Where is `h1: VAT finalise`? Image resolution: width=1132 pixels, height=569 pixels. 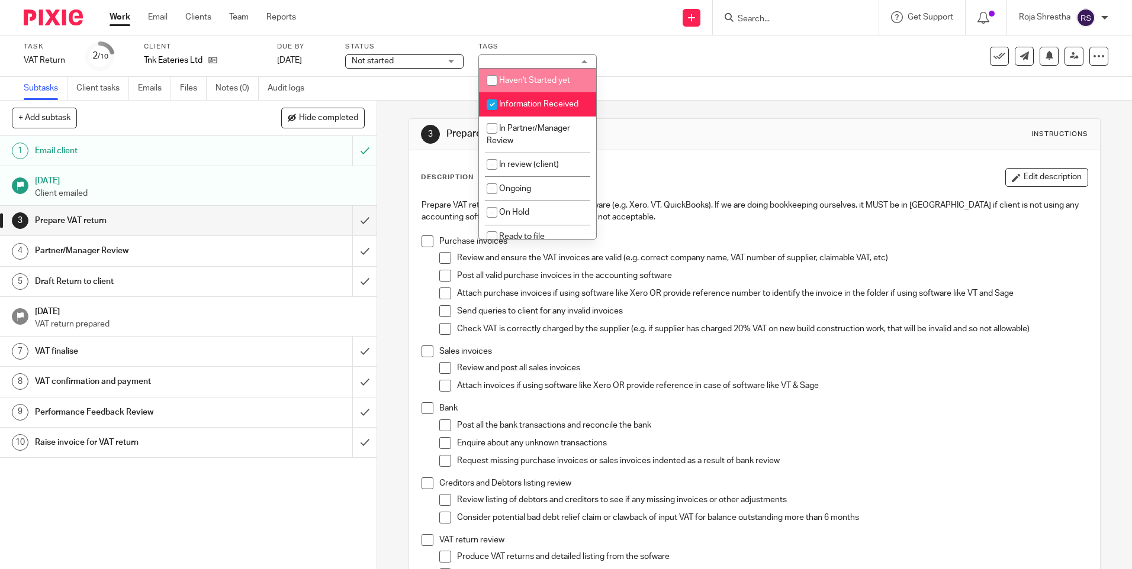
h1: VAT finalise is located at coordinates (137, 352).